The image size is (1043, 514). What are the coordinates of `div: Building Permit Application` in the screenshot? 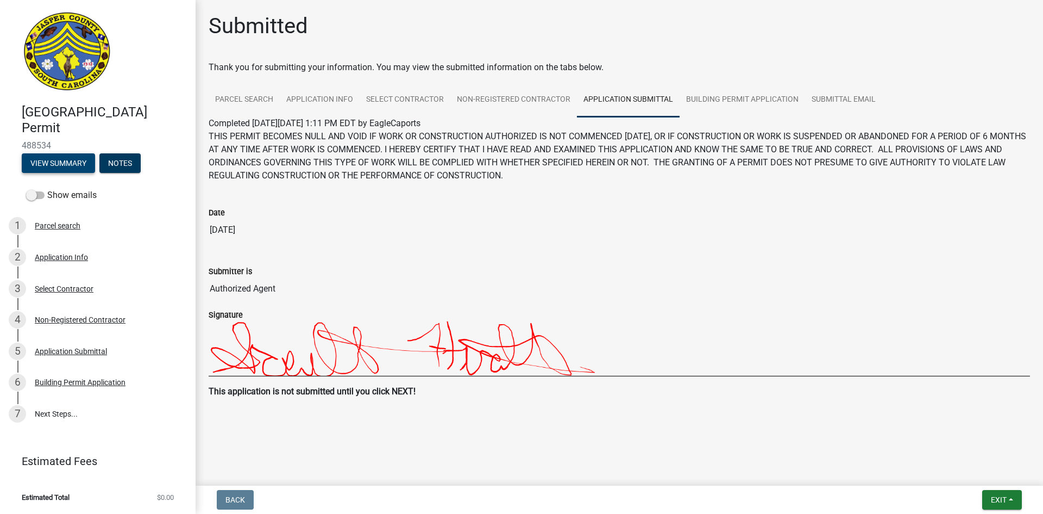 It's located at (80, 382).